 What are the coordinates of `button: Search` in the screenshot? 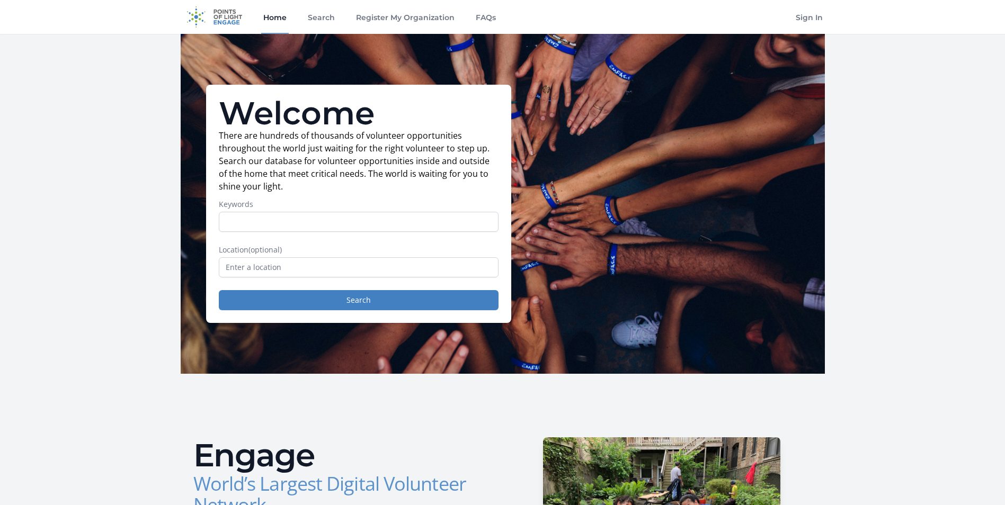 It's located at (359, 300).